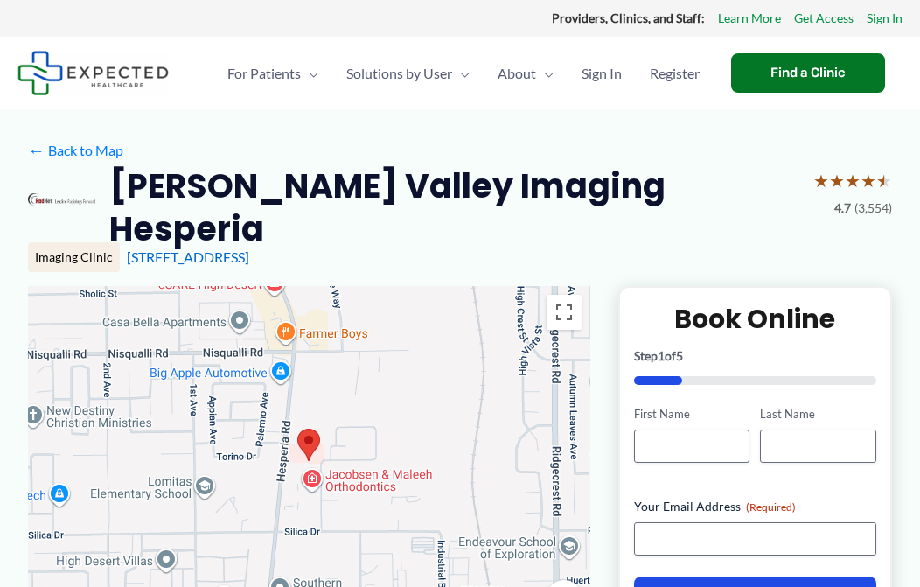 This screenshot has width=920, height=587. What do you see at coordinates (675, 73) in the screenshot?
I see `span: Register` at bounding box center [675, 73].